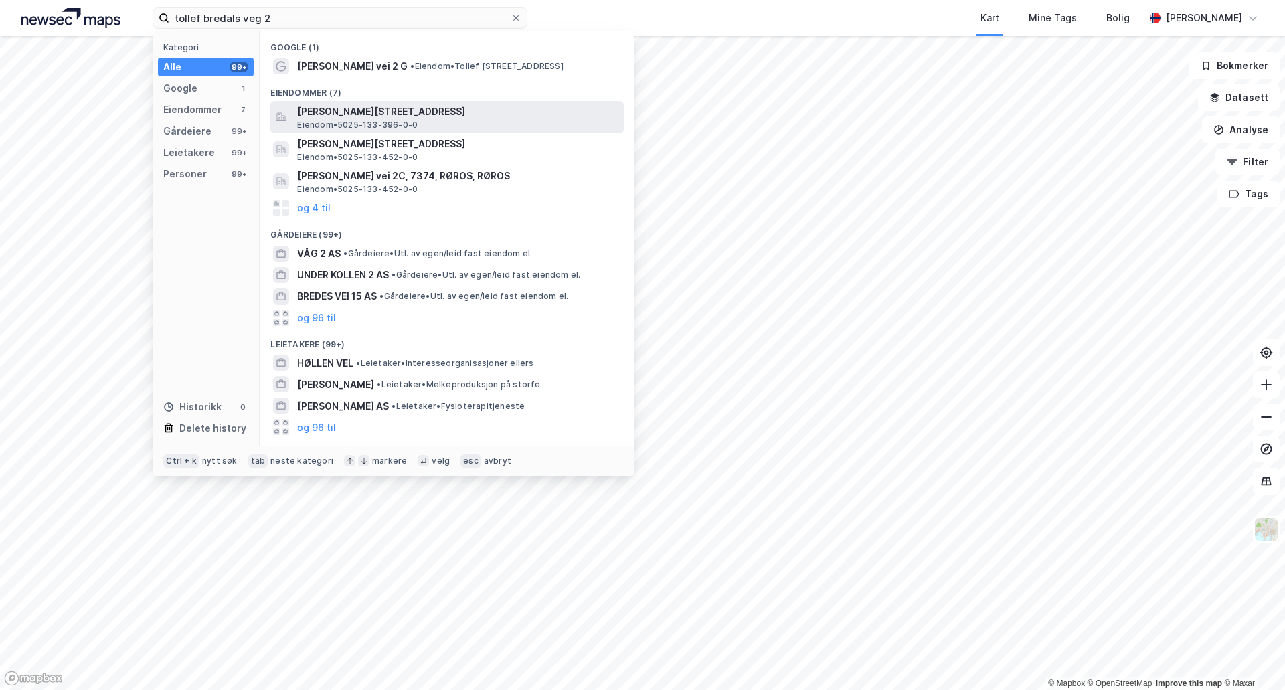  What do you see at coordinates (1241, 130) in the screenshot?
I see `button: Analyse` at bounding box center [1241, 130].